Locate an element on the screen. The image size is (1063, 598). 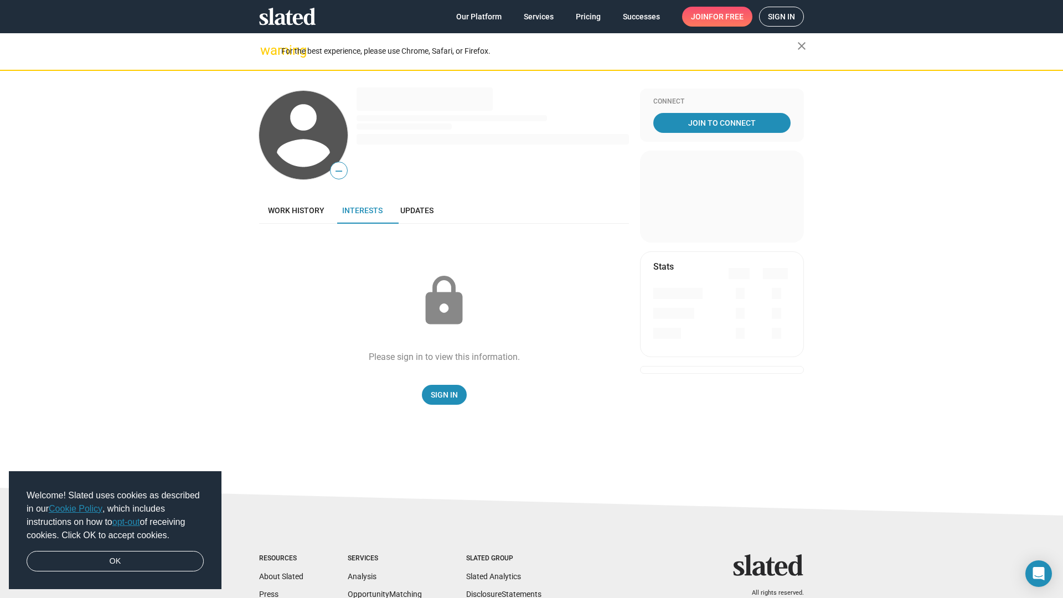
mat-card-title: Stats is located at coordinates (663, 266).